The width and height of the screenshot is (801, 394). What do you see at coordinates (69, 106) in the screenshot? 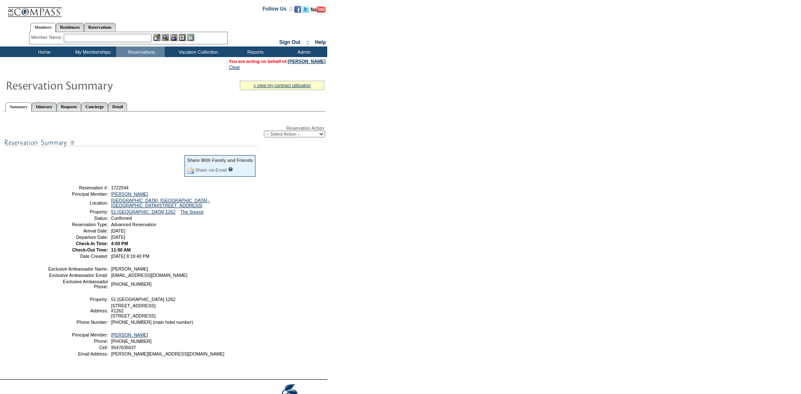
I see `a: Requests` at bounding box center [69, 106].